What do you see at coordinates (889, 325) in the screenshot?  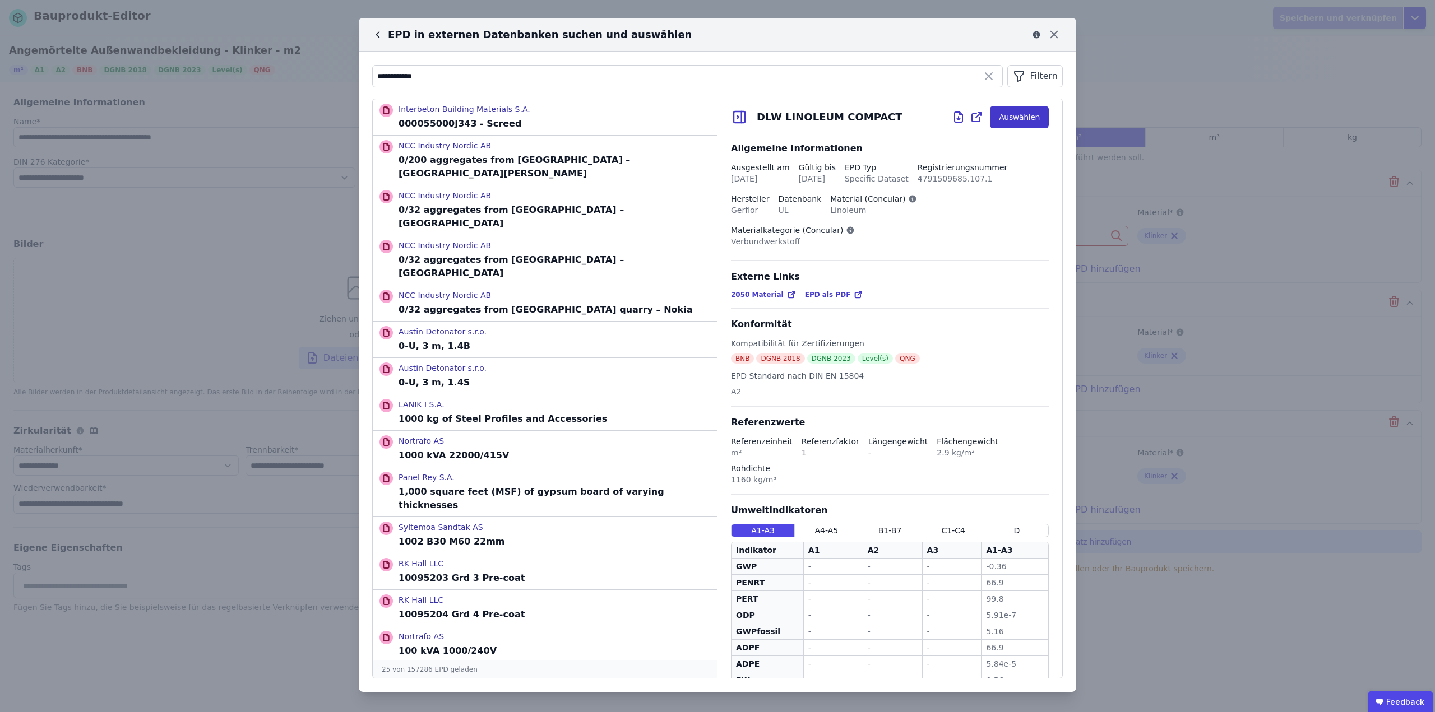 I see `div: Konformität` at bounding box center [889, 325].